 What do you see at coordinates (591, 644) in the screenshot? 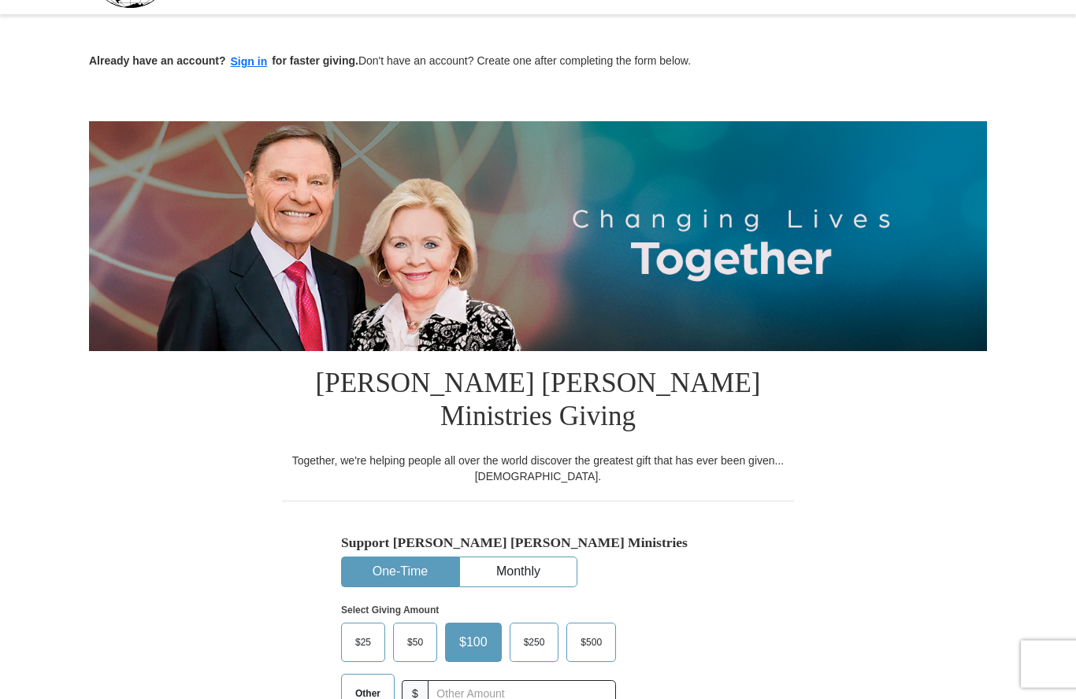
I see `span: $500` at bounding box center [591, 644].